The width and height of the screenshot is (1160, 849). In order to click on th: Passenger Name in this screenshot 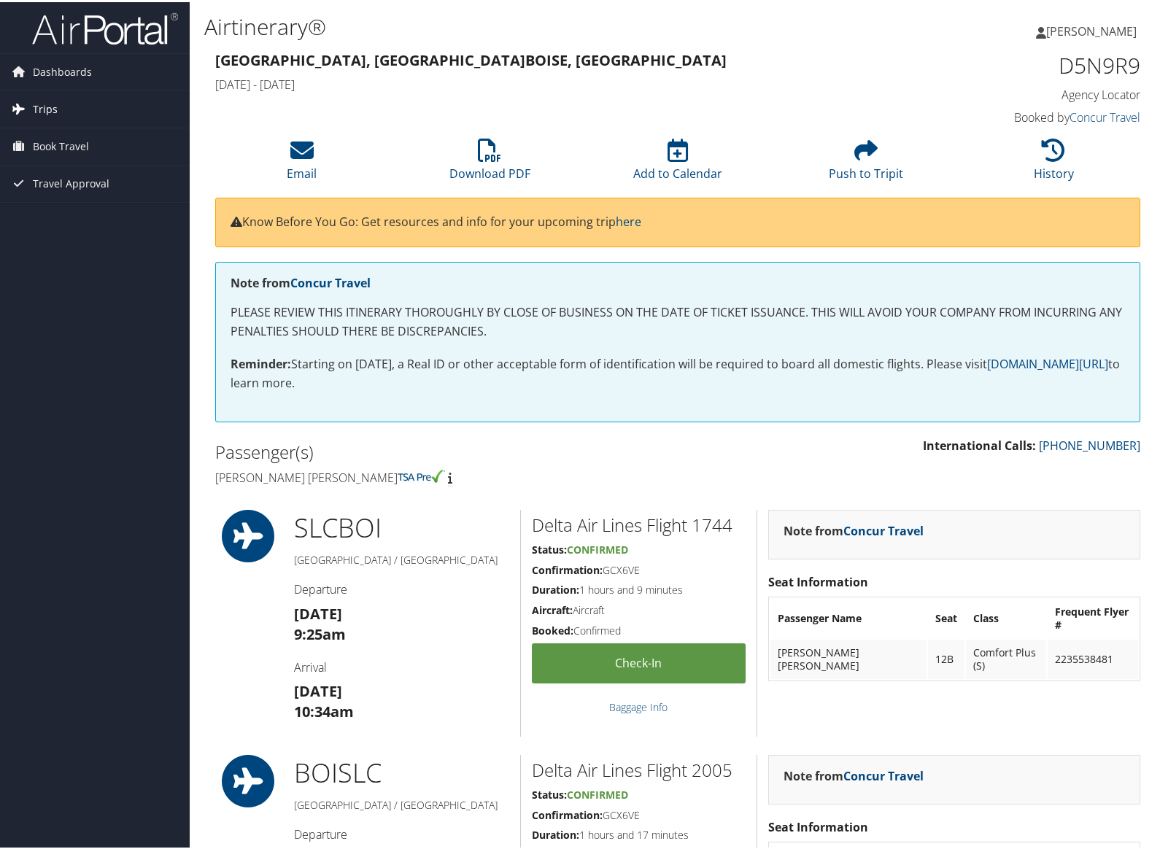, I will do `click(848, 617)`.